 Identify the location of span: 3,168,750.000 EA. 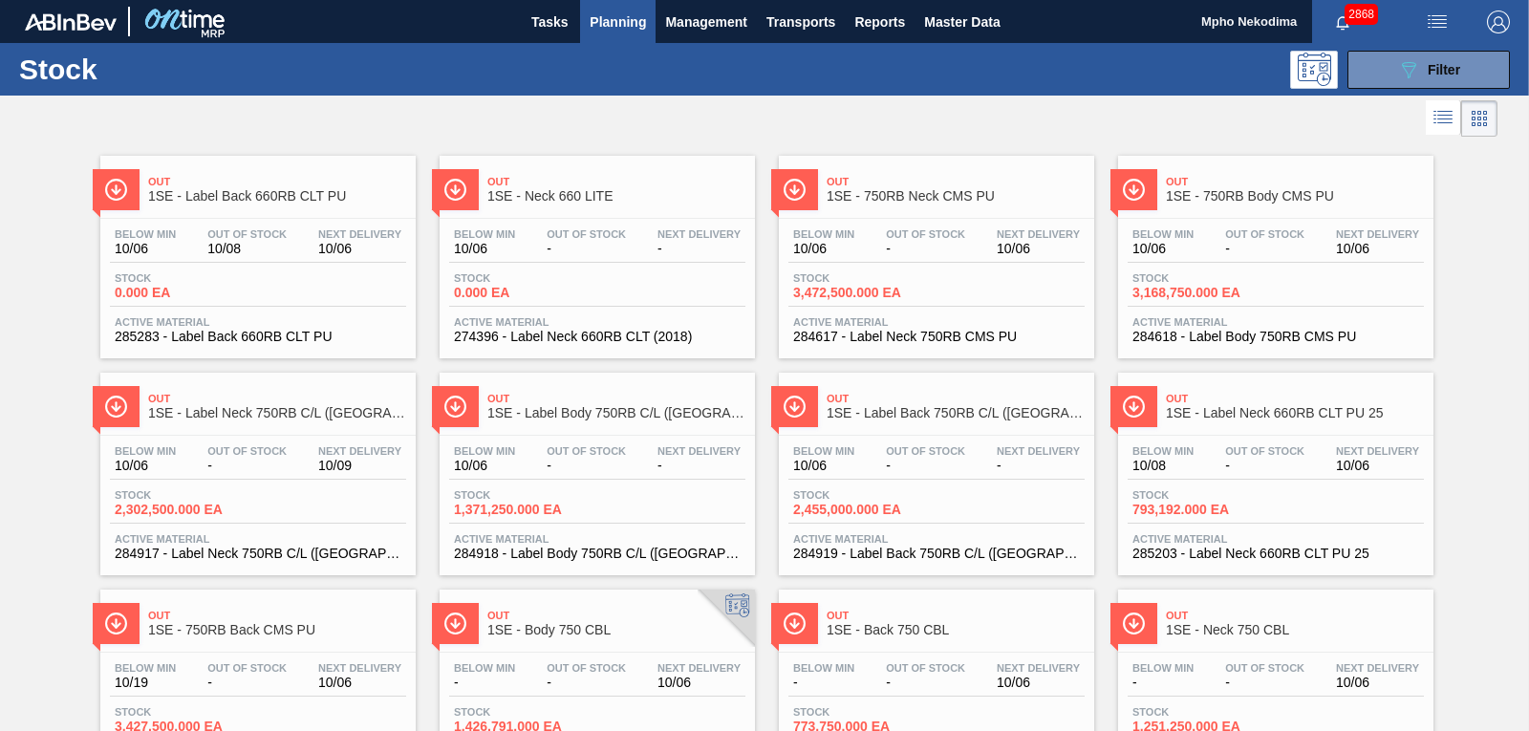
(1199, 292).